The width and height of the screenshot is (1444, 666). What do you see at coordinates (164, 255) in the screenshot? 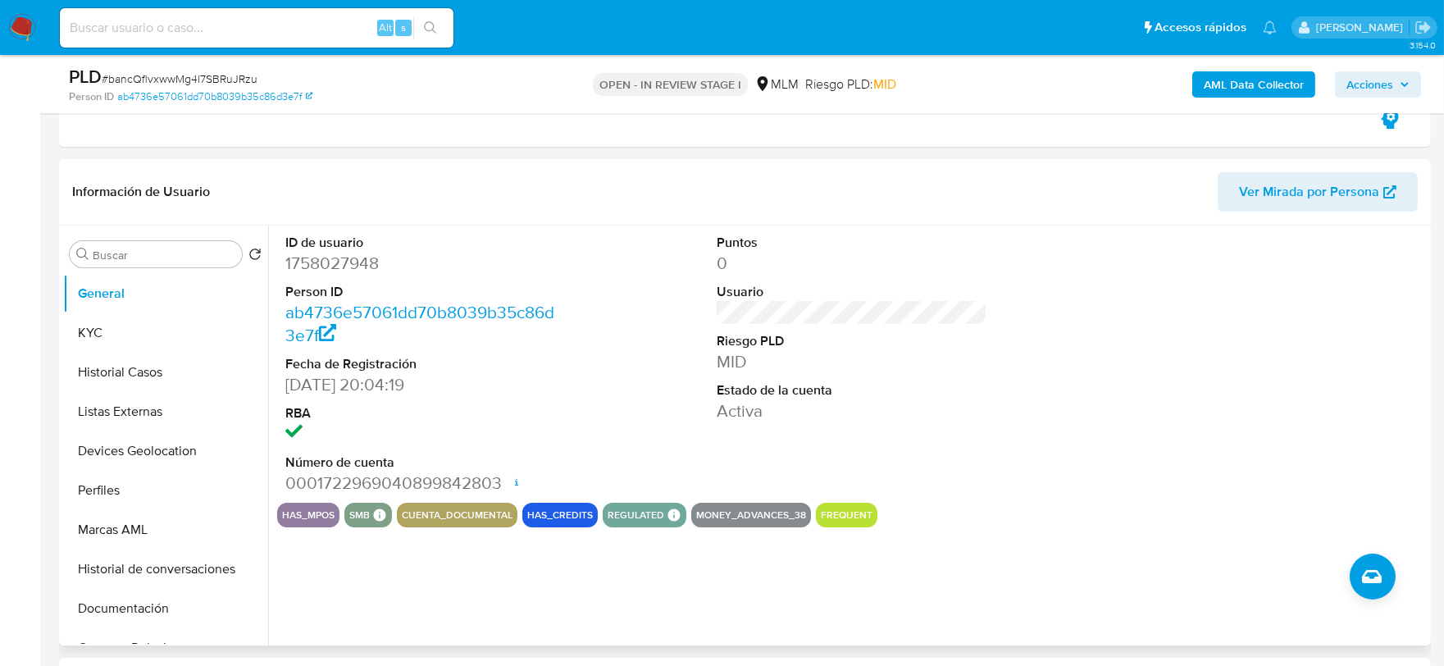
I see `input: Buscar` at bounding box center [164, 255].